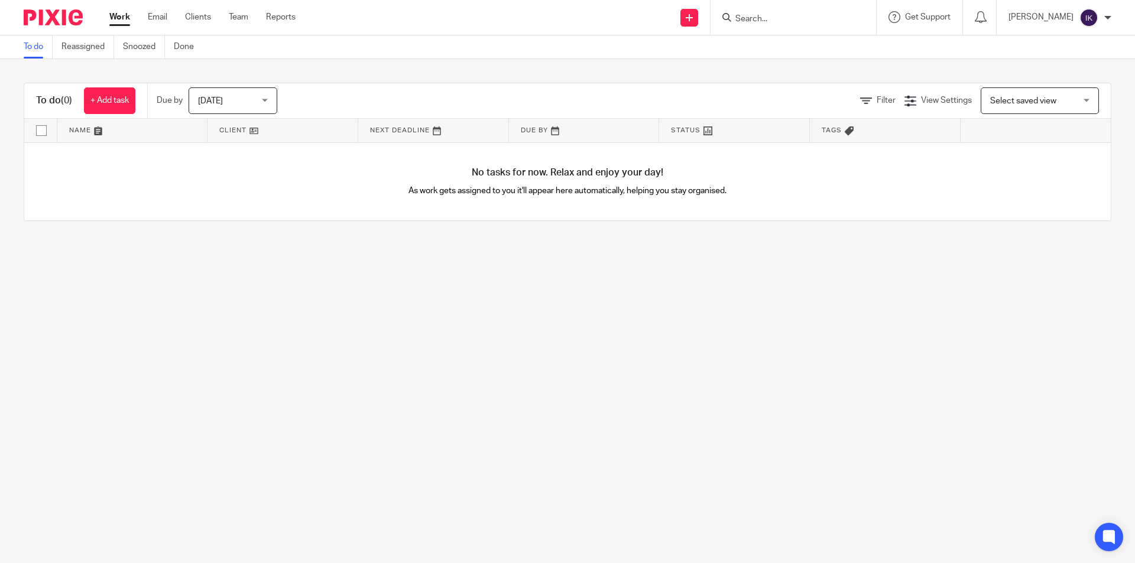 The image size is (1135, 563). What do you see at coordinates (1023, 101) in the screenshot?
I see `span: Select saved view` at bounding box center [1023, 101].